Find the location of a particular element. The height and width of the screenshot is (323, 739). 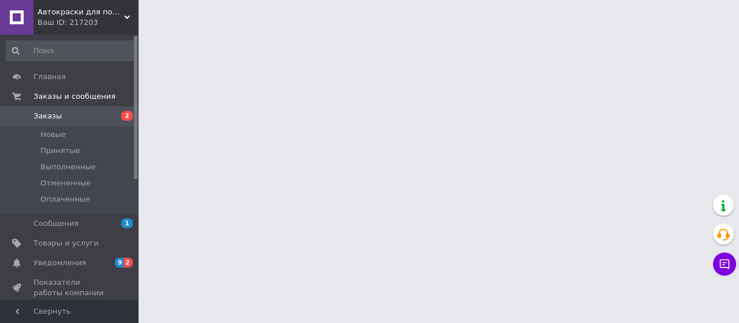

span: 1 is located at coordinates (127, 223).